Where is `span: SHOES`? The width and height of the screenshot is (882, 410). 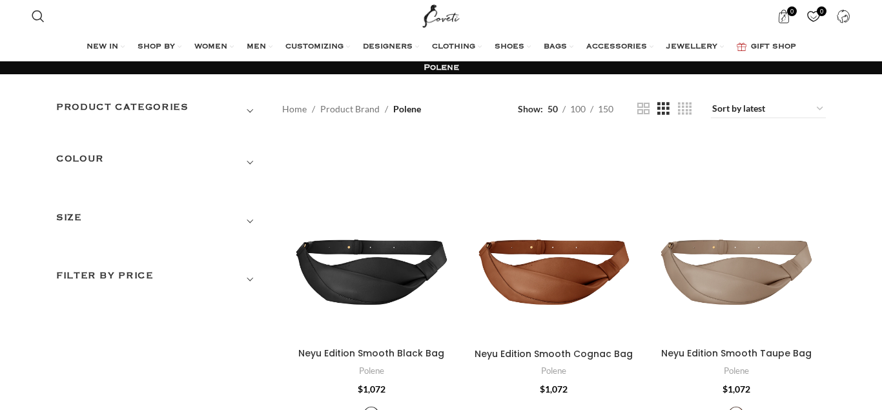 span: SHOES is located at coordinates (509, 47).